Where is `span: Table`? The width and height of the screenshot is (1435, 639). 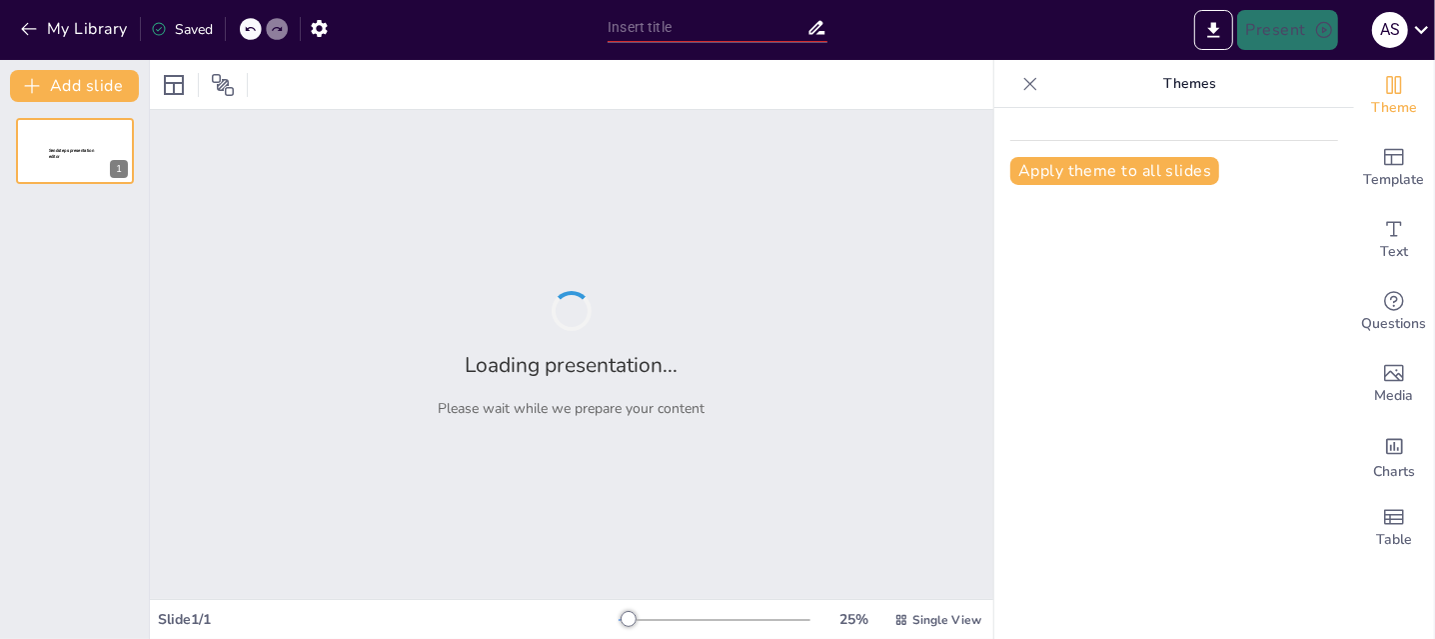 span: Table is located at coordinates (1394, 540).